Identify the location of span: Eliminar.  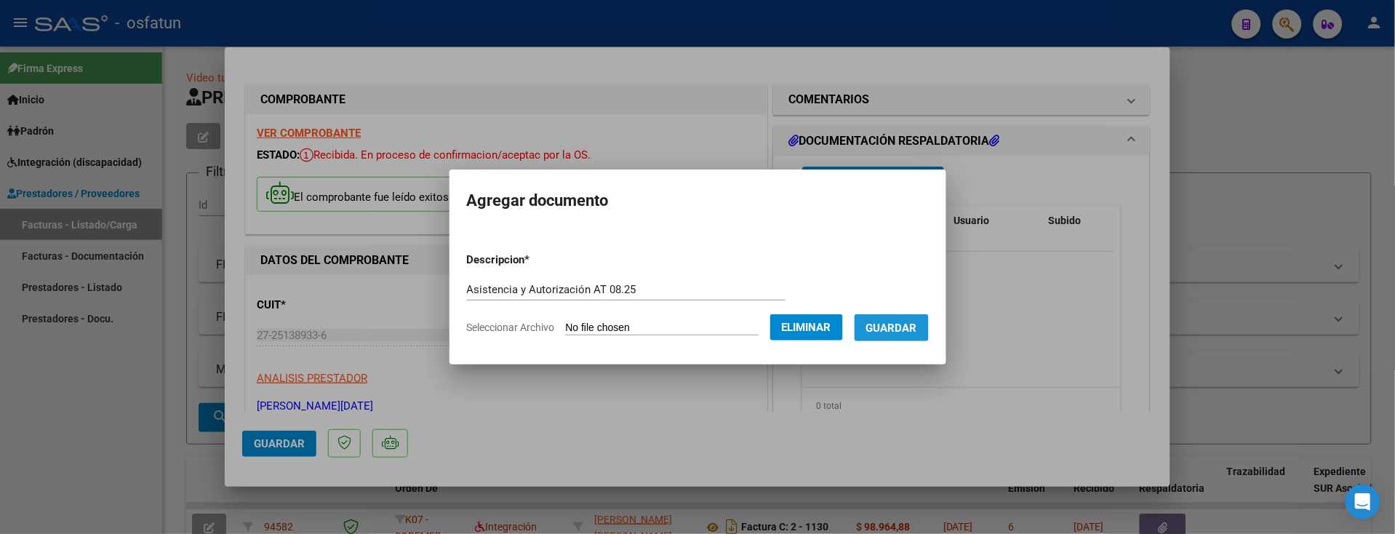
(807, 327).